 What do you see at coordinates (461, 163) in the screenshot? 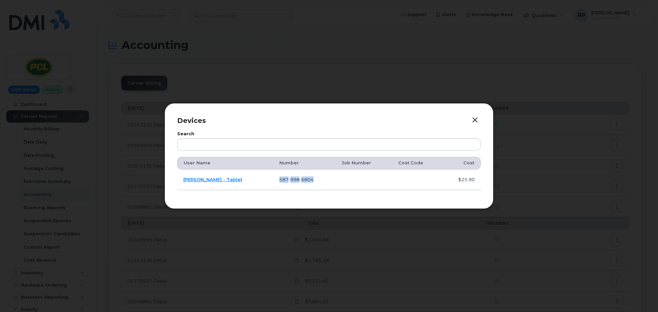
I see `th: Cost` at bounding box center [461, 163].